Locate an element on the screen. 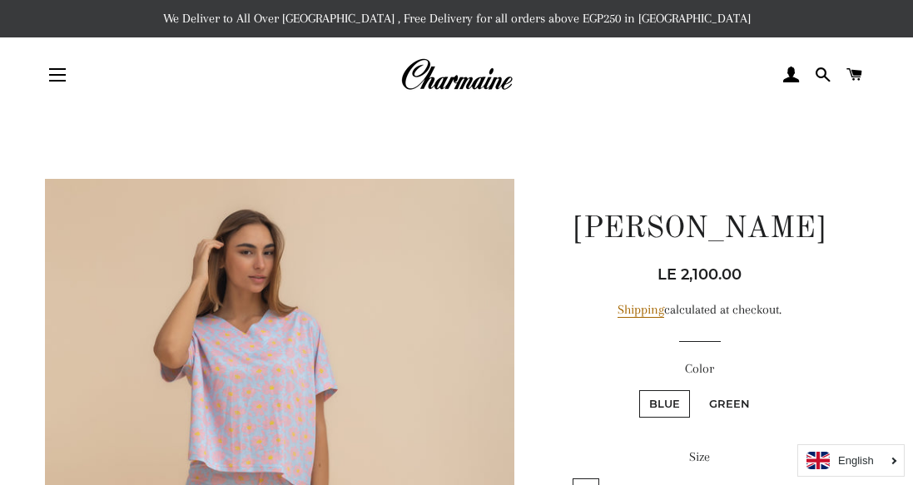 The height and width of the screenshot is (485, 913). label: Size is located at coordinates (699, 457).